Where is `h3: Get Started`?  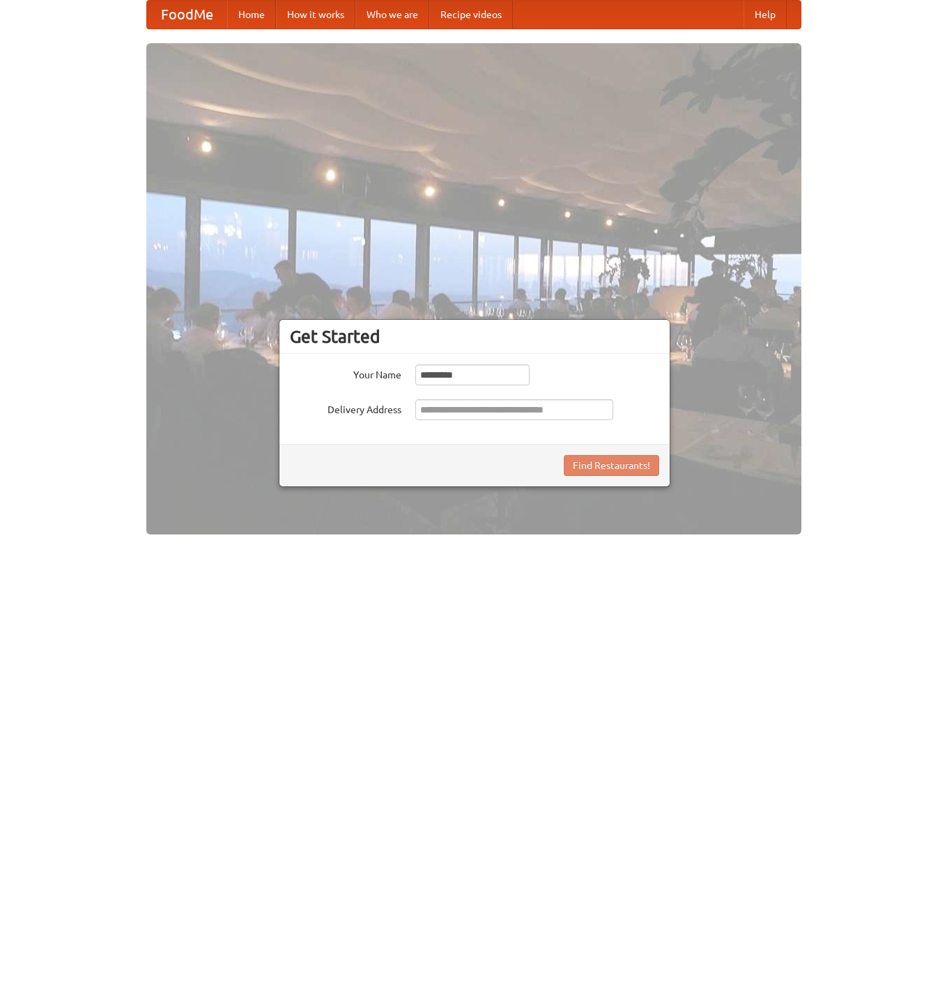
h3: Get Started is located at coordinates (474, 336).